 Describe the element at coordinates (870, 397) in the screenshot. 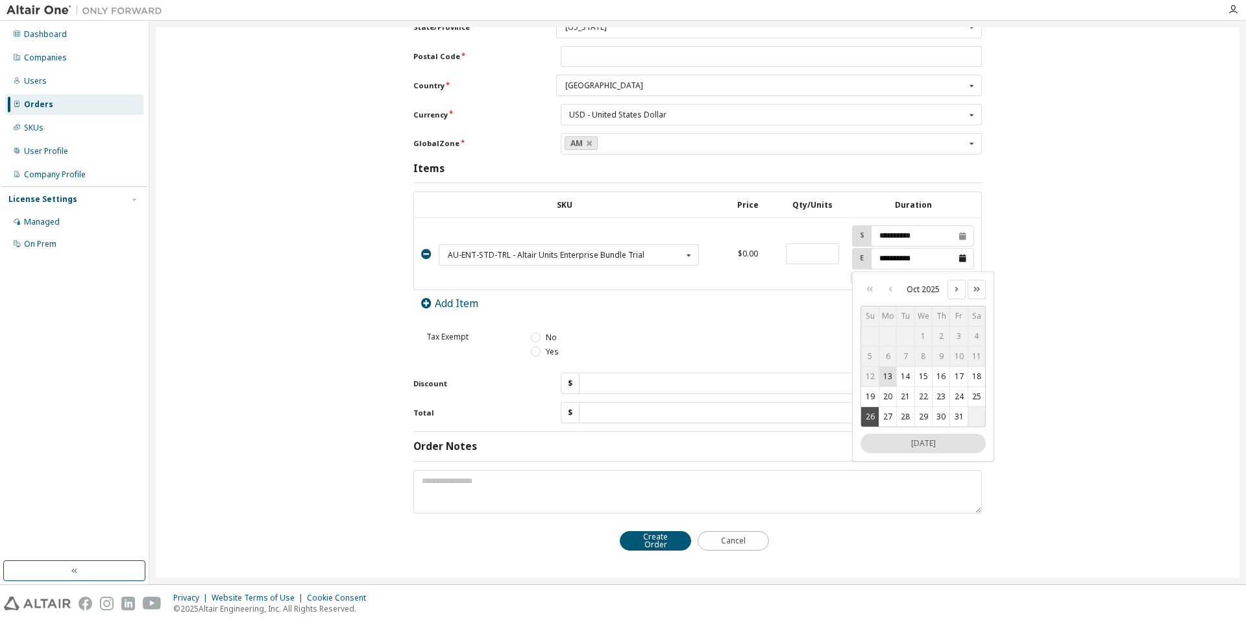

I see `button: Sun Oct 19 2025` at that location.